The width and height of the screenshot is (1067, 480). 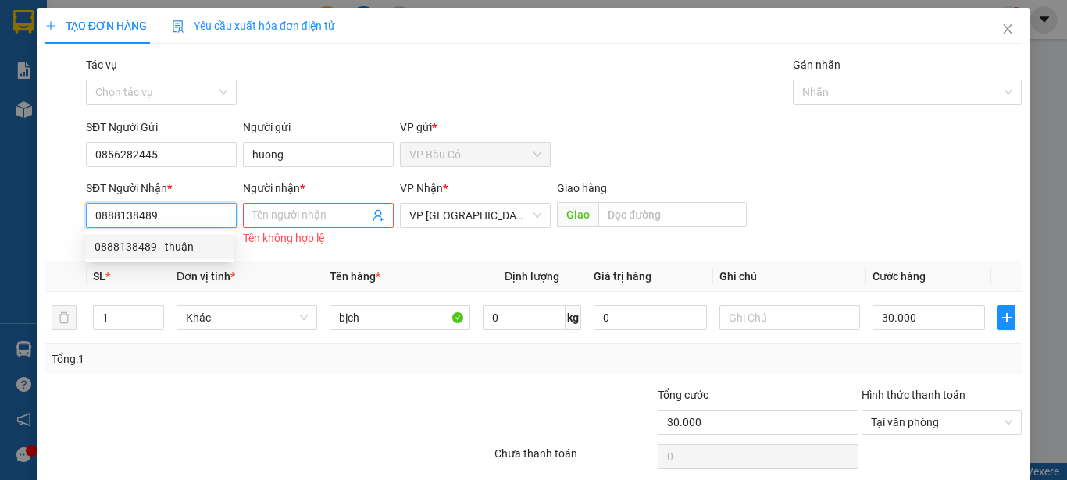 I want to click on span: Cước hàng, so click(x=899, y=276).